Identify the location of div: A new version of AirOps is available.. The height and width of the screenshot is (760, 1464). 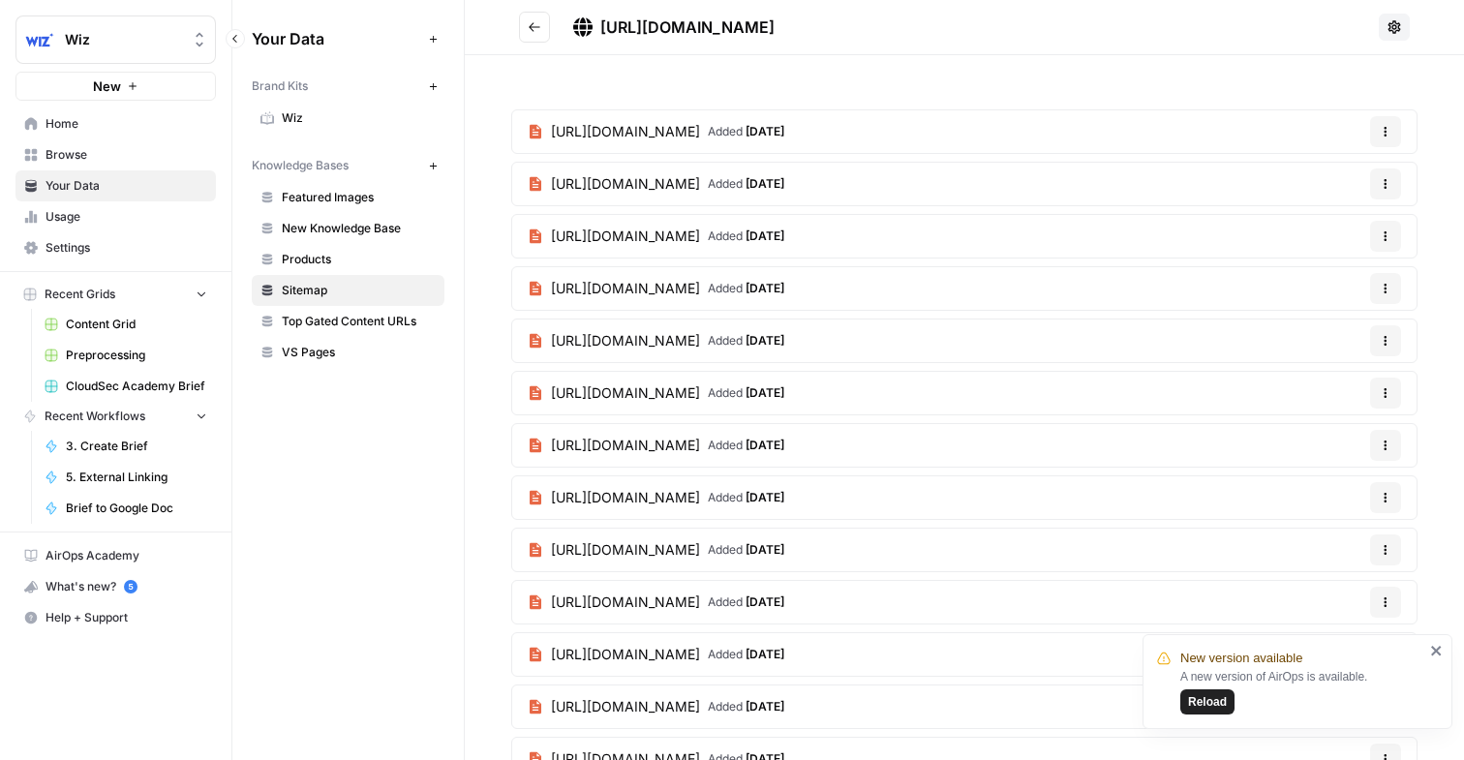
(1303, 692).